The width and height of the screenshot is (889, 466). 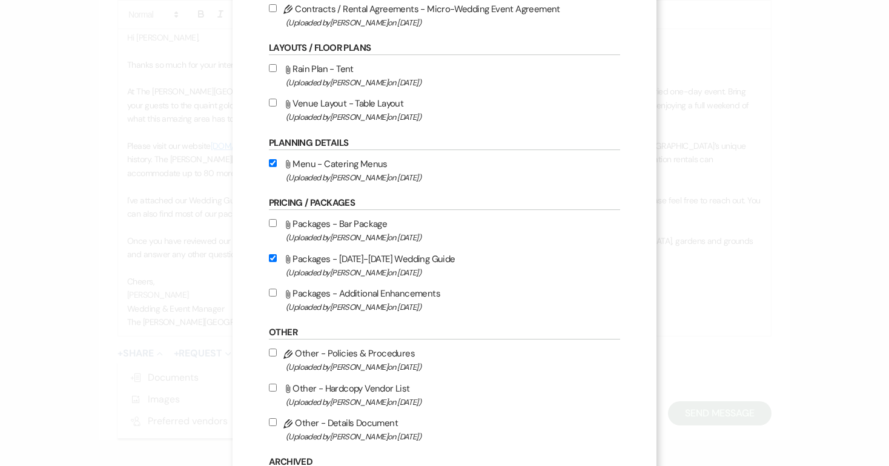 I want to click on h6: Planning Details, so click(x=444, y=143).